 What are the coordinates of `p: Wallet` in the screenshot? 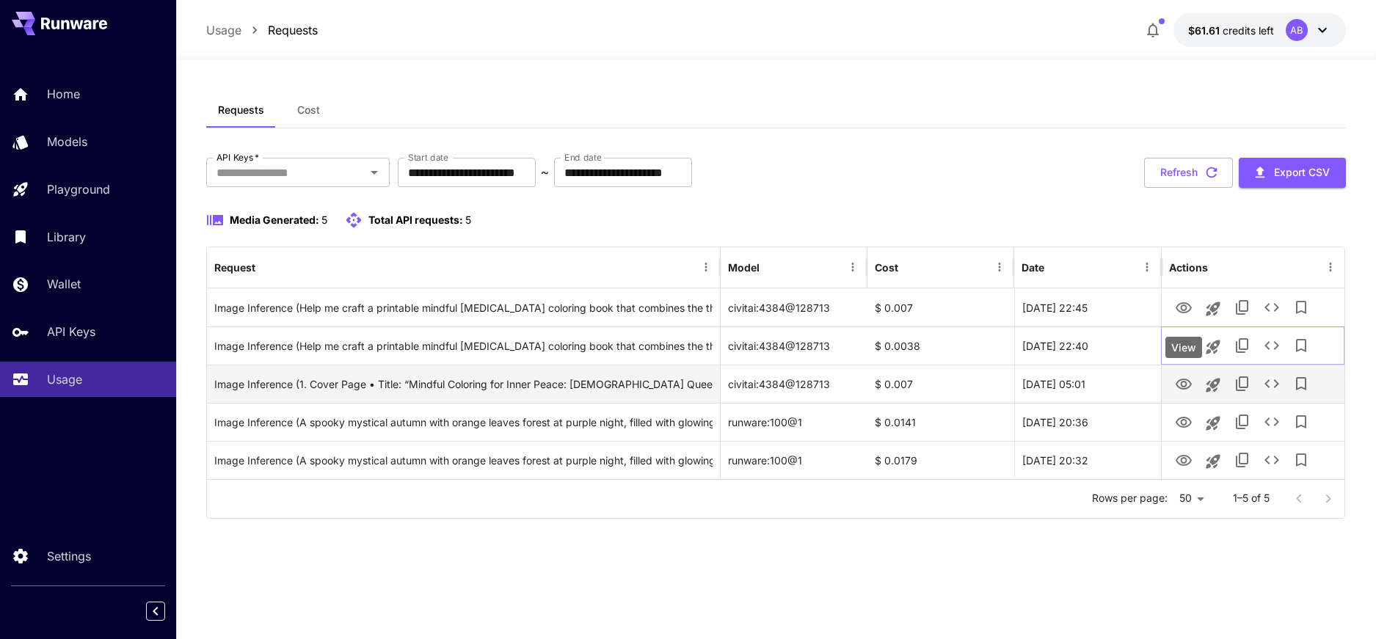 It's located at (64, 284).